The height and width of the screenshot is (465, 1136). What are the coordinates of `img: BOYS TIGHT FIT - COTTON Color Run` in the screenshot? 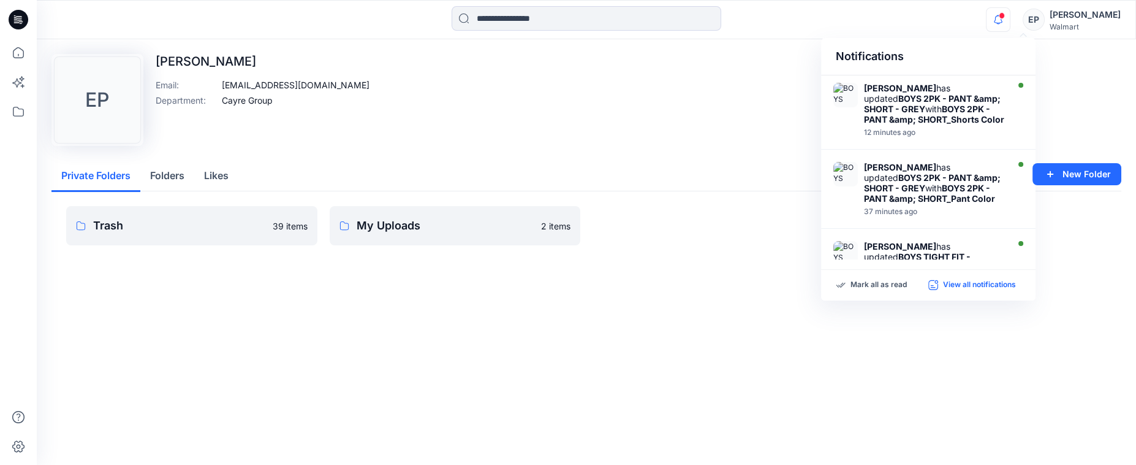 It's located at (846, 253).